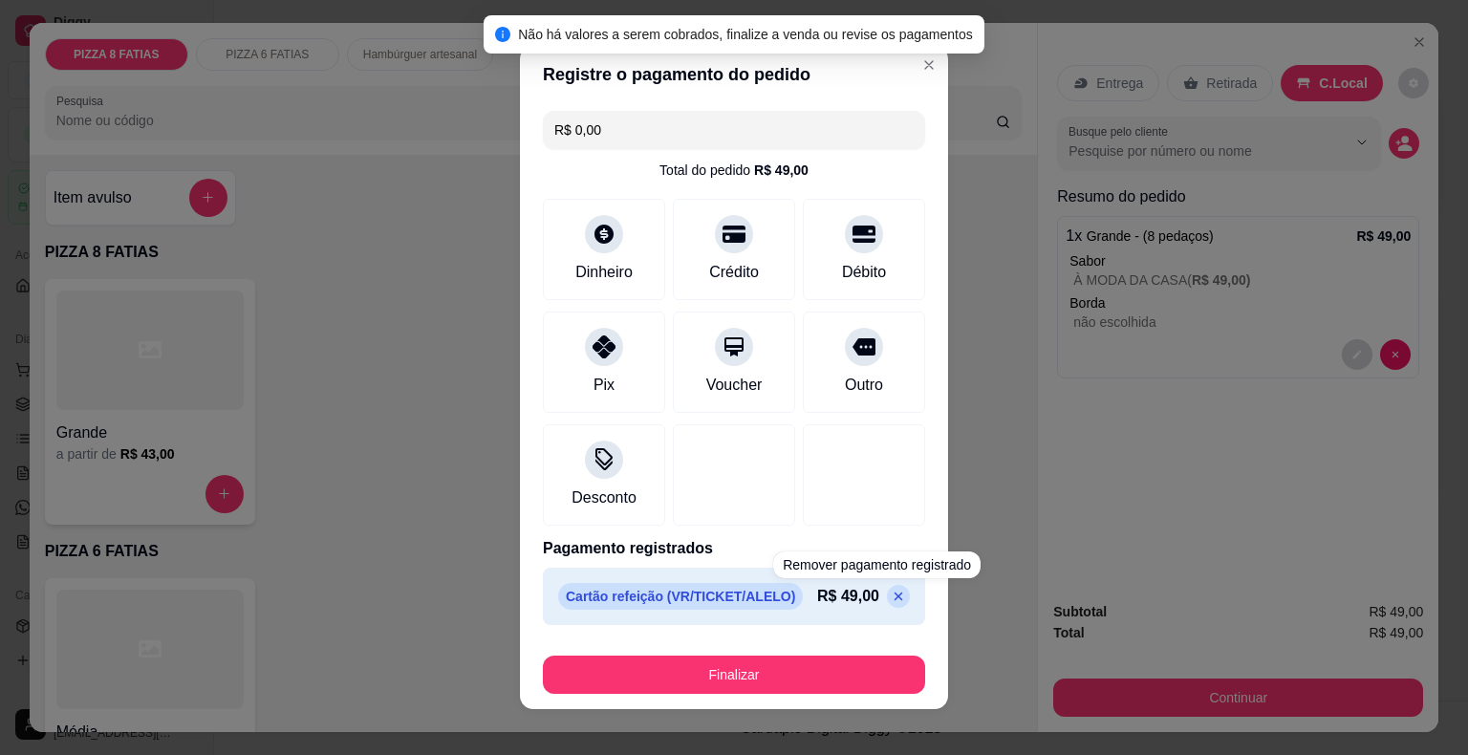 The width and height of the screenshot is (1468, 755). I want to click on div: Total do pedido, so click(734, 170).